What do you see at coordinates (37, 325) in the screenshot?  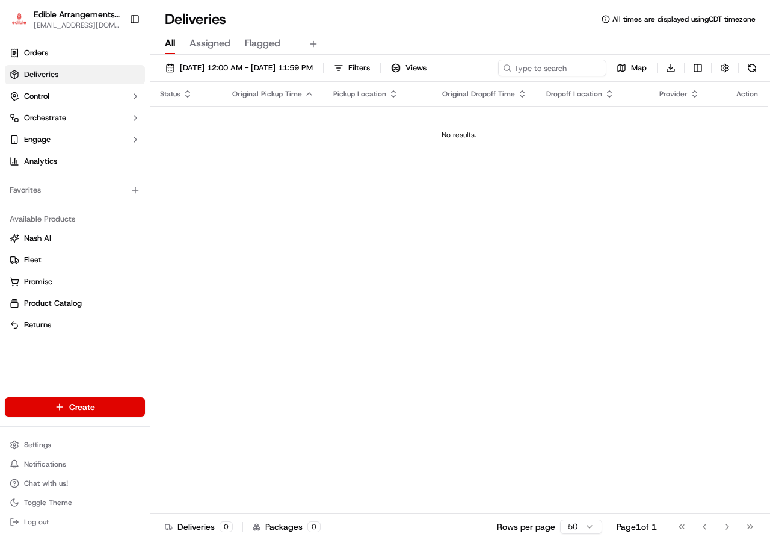 I see `span: Returns` at bounding box center [37, 325].